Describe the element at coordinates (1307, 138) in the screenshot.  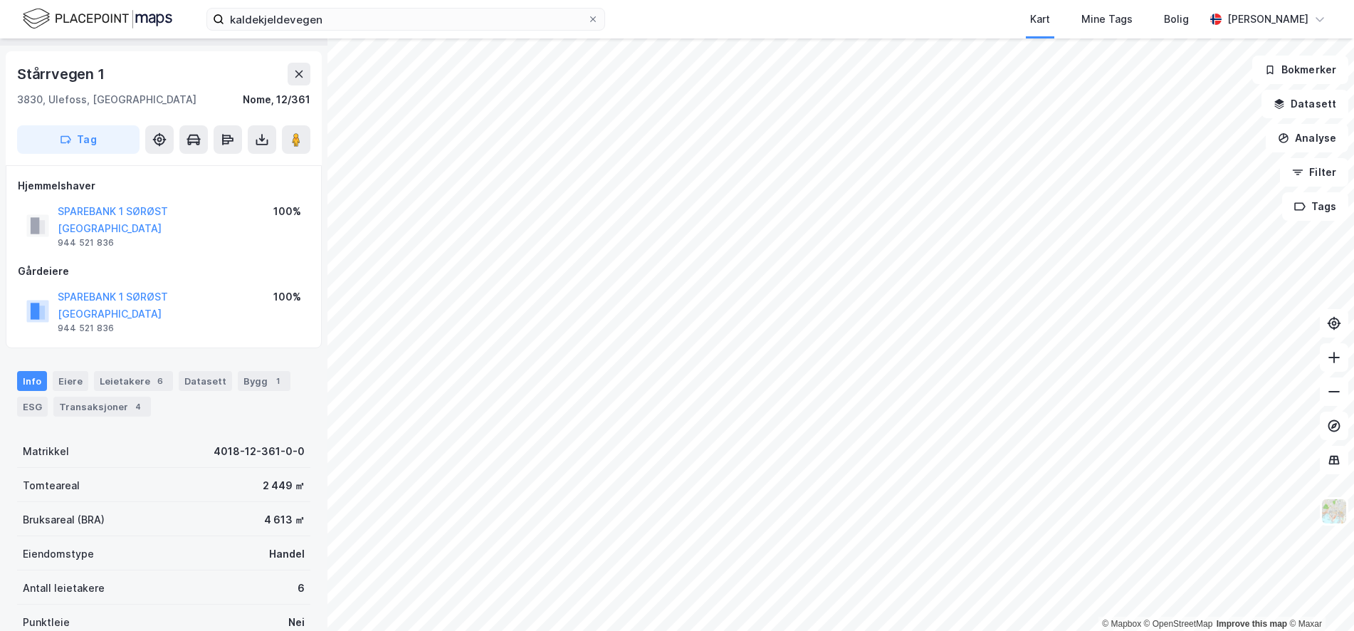
I see `button: Analyse` at that location.